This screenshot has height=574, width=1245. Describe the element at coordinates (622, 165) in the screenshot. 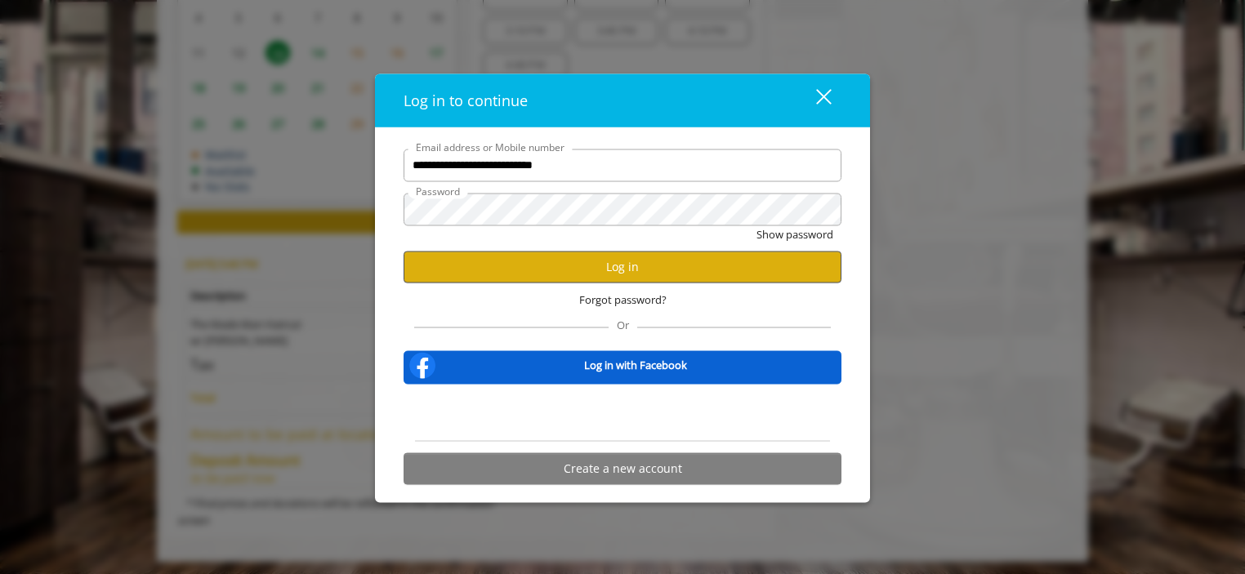

I see `input: Email address or Mobile number` at that location.